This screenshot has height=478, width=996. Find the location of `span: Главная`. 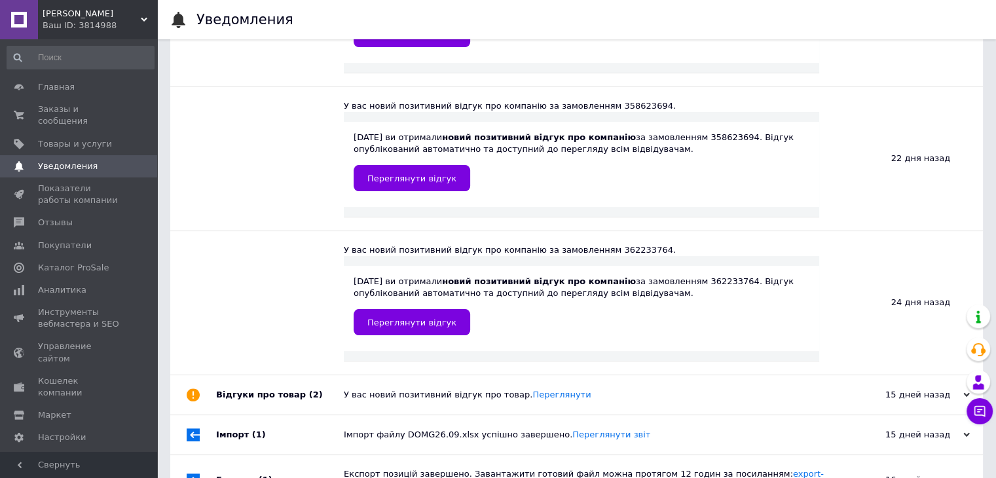

span: Главная is located at coordinates (56, 87).